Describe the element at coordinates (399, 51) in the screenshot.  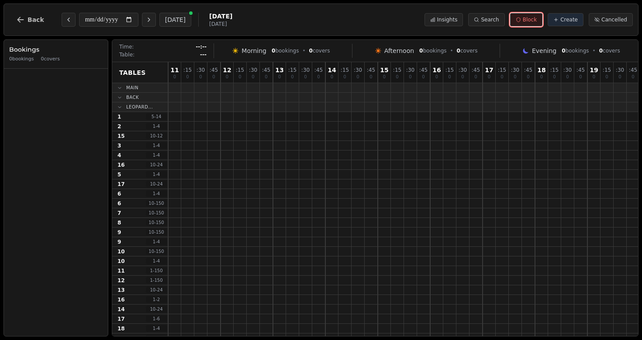
I see `span: Afternoon` at that location.